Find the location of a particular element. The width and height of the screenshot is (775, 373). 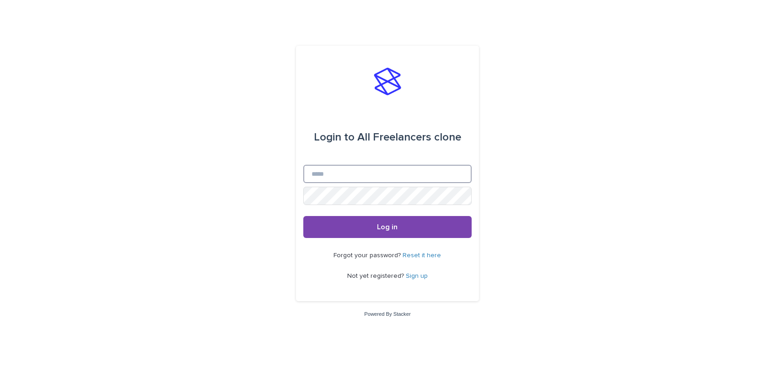

button: Log in is located at coordinates (388, 227).